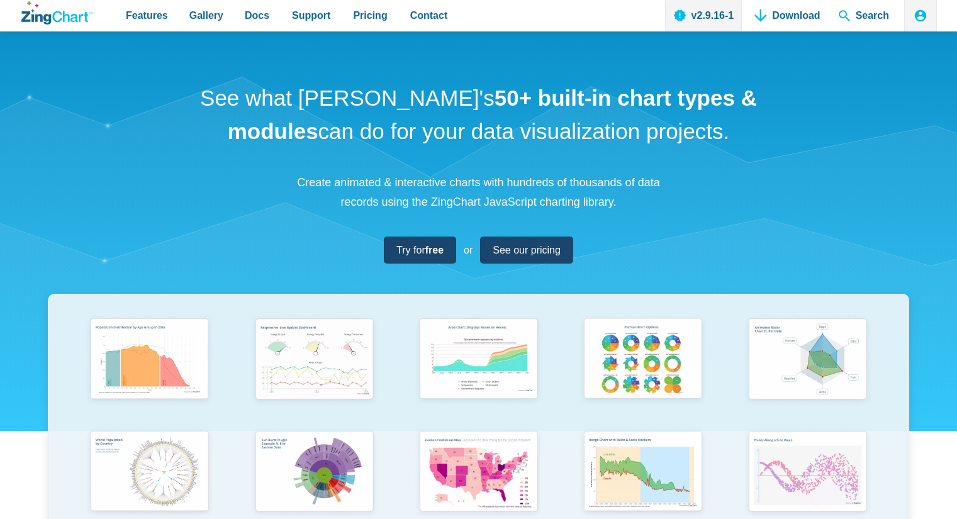 This screenshot has width=957, height=519. I want to click on img: Animated Radar Chart ft. Pet Data, so click(807, 360).